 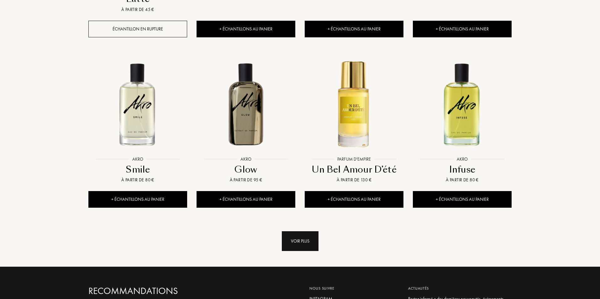 What do you see at coordinates (354, 120) in the screenshot?
I see `a: Un Bel Amour D’été Parfum d'EmpireParfum d'EmpireUn Bel Amour D’étéÀ partir de 130 €` at bounding box center [354, 120].